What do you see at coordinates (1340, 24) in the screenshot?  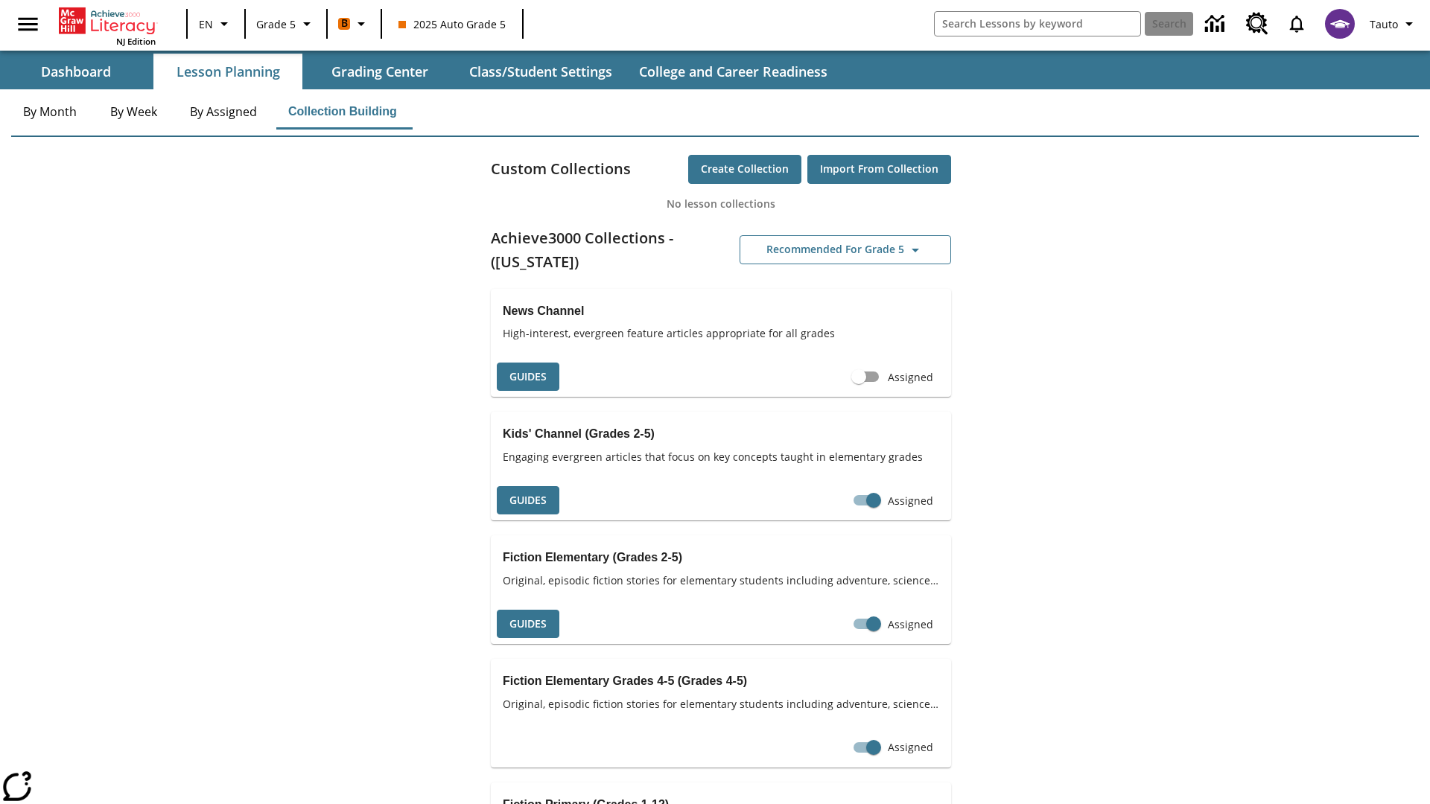 I see `img: avatar image` at bounding box center [1340, 24].